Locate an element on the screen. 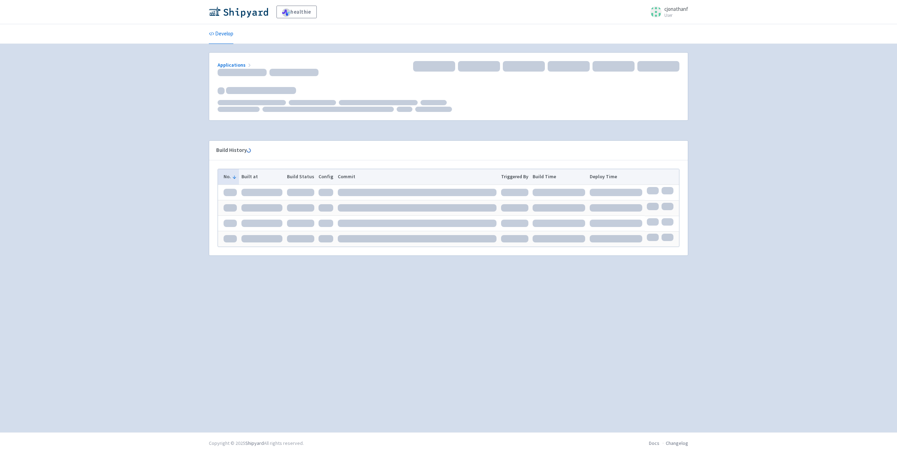 This screenshot has height=454, width=897. a: Develop is located at coordinates (221, 34).